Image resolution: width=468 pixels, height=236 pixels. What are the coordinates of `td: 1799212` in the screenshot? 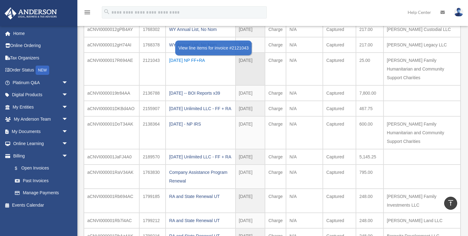 It's located at (152, 221).